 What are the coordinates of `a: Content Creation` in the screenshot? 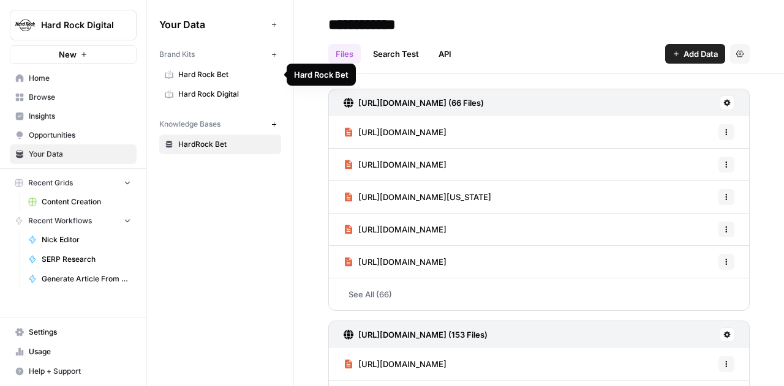 It's located at (80, 202).